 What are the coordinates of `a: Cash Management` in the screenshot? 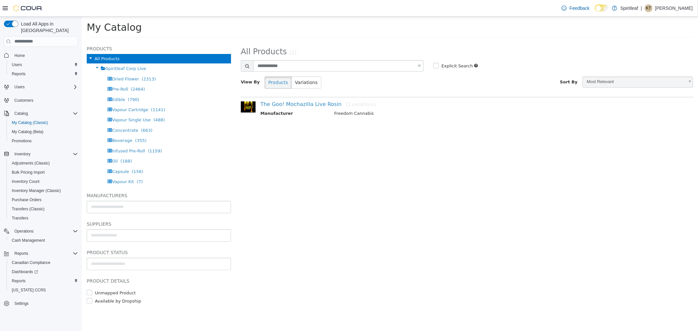 It's located at (28, 241).